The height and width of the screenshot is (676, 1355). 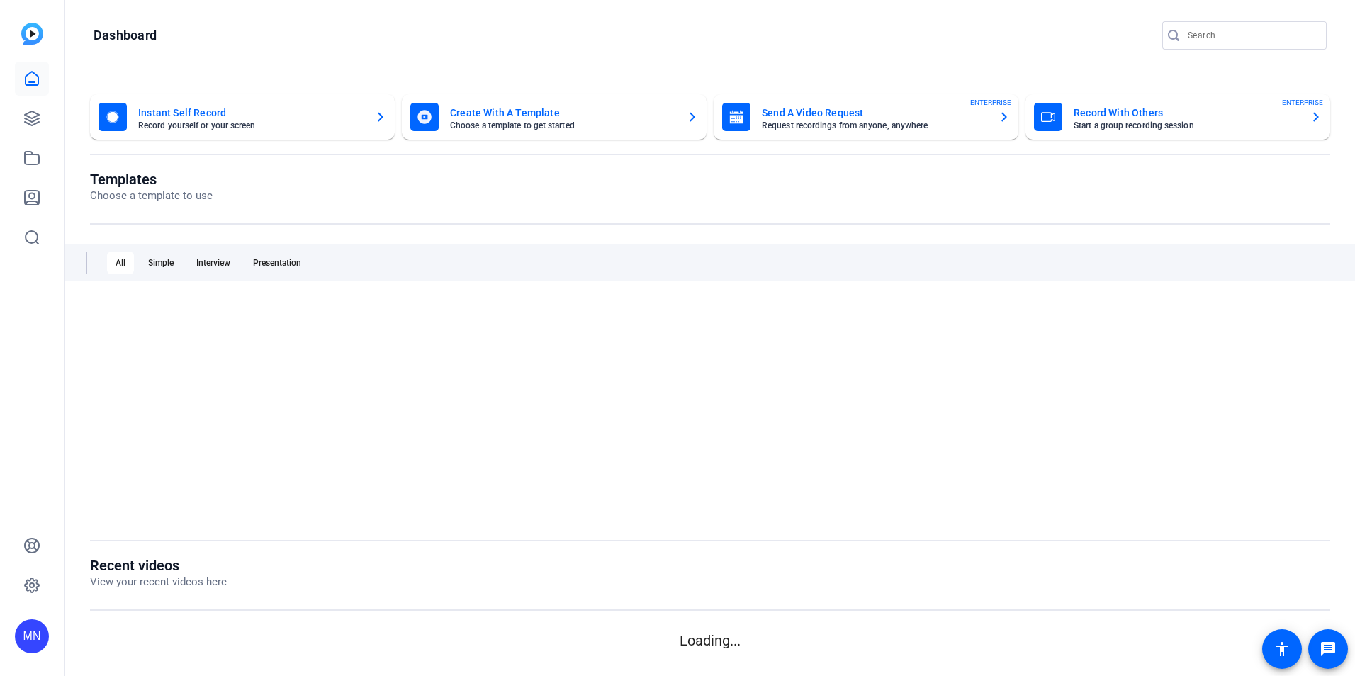 What do you see at coordinates (277, 263) in the screenshot?
I see `div: Presentation` at bounding box center [277, 263].